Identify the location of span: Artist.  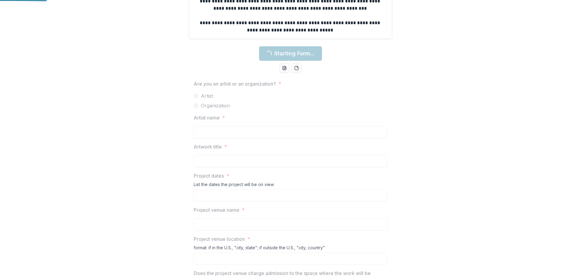
(207, 96).